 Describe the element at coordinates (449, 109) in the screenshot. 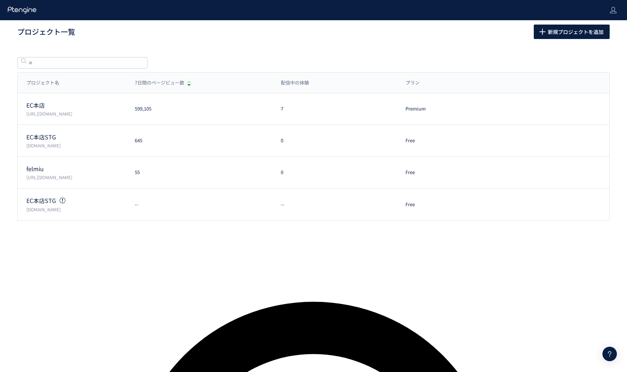

I see `div: Premium` at that location.